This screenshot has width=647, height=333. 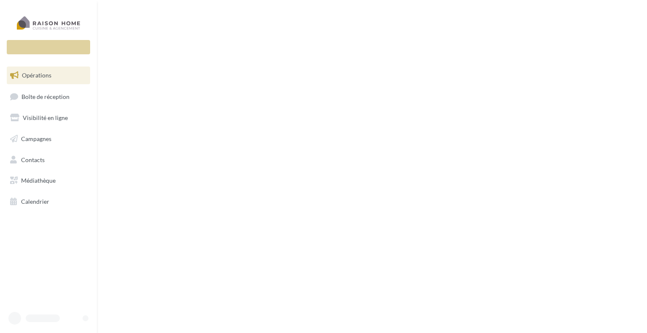 What do you see at coordinates (45, 96) in the screenshot?
I see `span: Boîte de réception` at bounding box center [45, 96].